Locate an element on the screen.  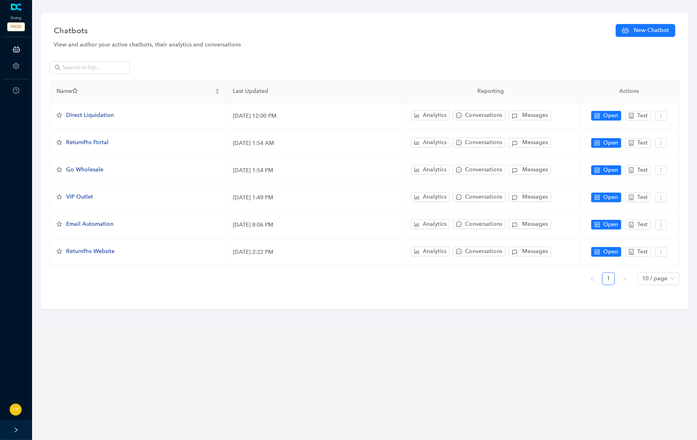
span: question-circle is located at coordinates (16, 91).